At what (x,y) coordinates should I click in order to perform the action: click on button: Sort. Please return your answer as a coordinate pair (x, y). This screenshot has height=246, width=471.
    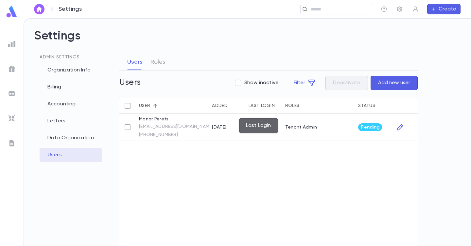
    Looking at the image, I should click on (155, 106).